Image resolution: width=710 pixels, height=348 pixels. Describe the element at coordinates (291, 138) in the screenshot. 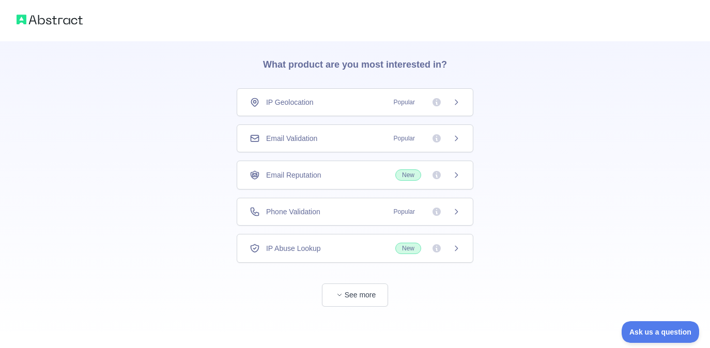

I see `span: Email Validation` at that location.